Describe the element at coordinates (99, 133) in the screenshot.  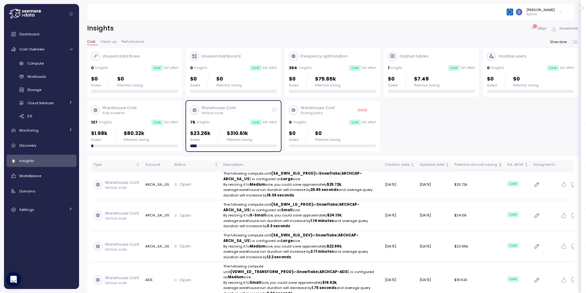
I see `p: $1.98k` at that location.